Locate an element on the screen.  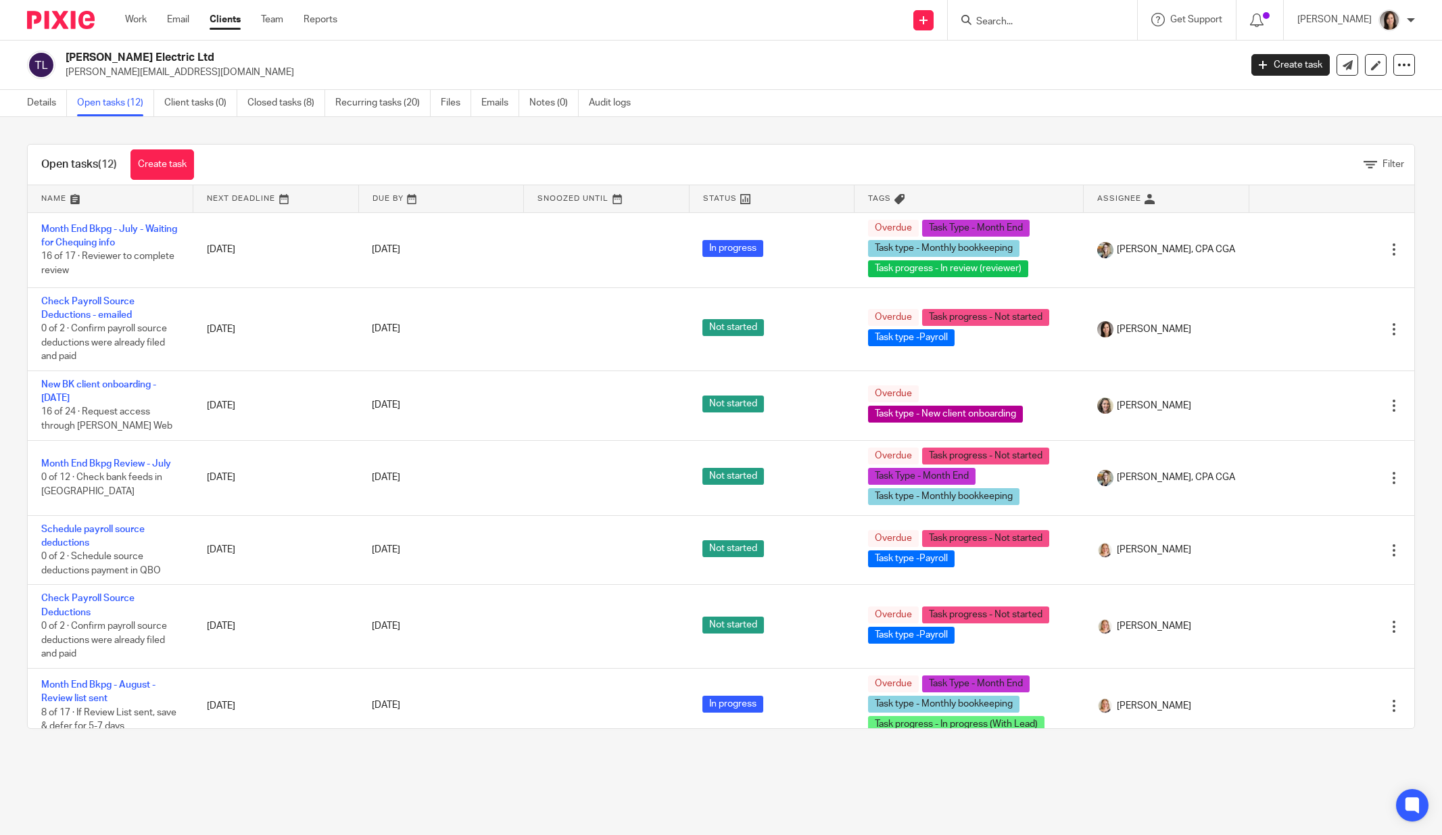
a: Details is located at coordinates (47, 103).